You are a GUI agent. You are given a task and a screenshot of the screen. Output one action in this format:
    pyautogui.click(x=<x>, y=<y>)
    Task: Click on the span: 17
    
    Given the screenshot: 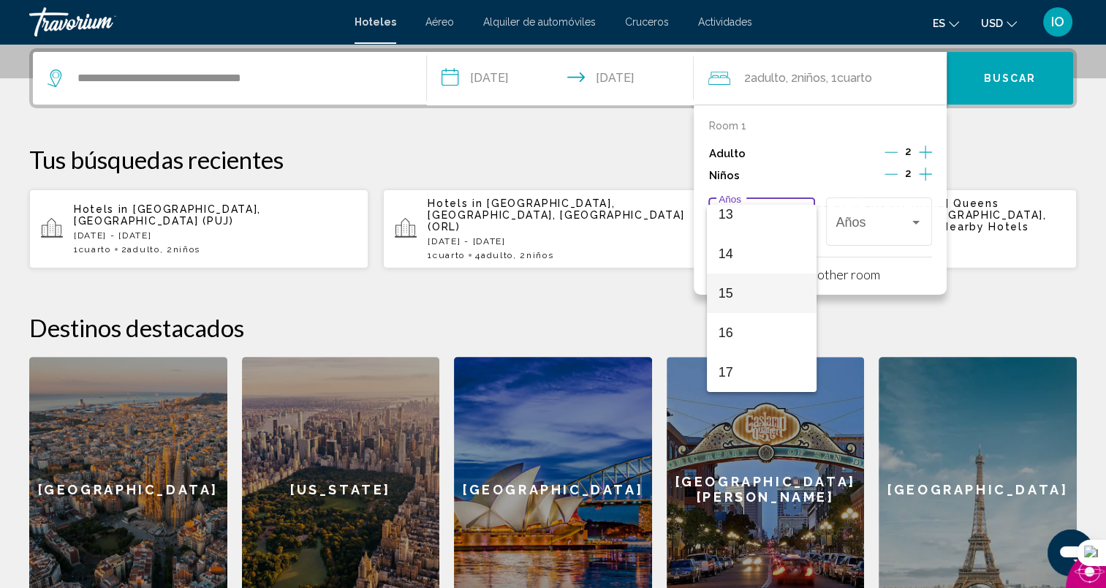 What is the action you would take?
    pyautogui.click(x=761, y=372)
    